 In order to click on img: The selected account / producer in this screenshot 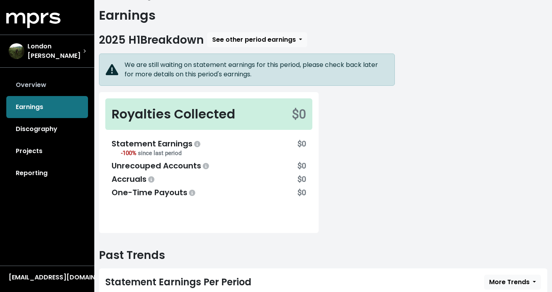, I will do `click(17, 51)`.